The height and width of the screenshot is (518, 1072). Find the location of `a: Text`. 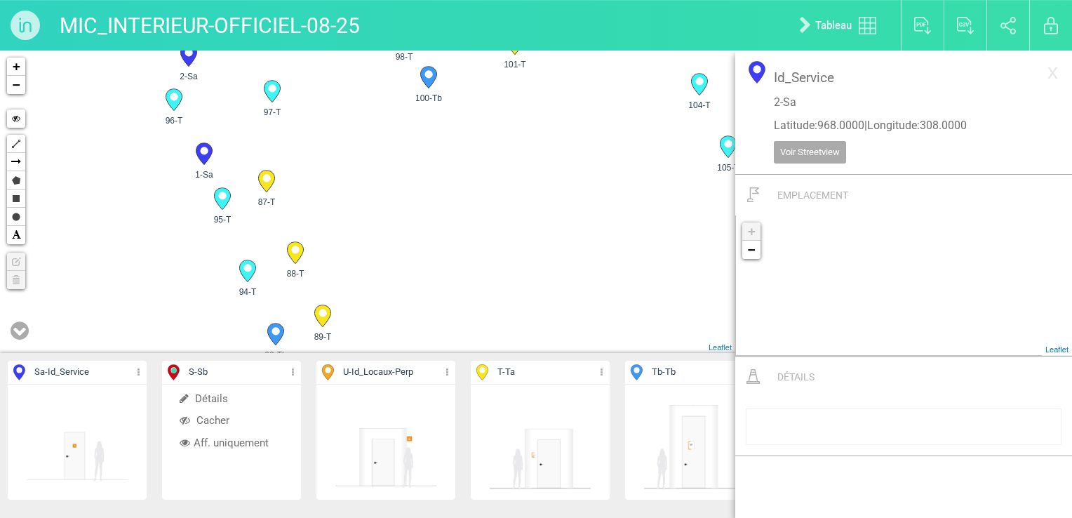

a: Text is located at coordinates (16, 235).